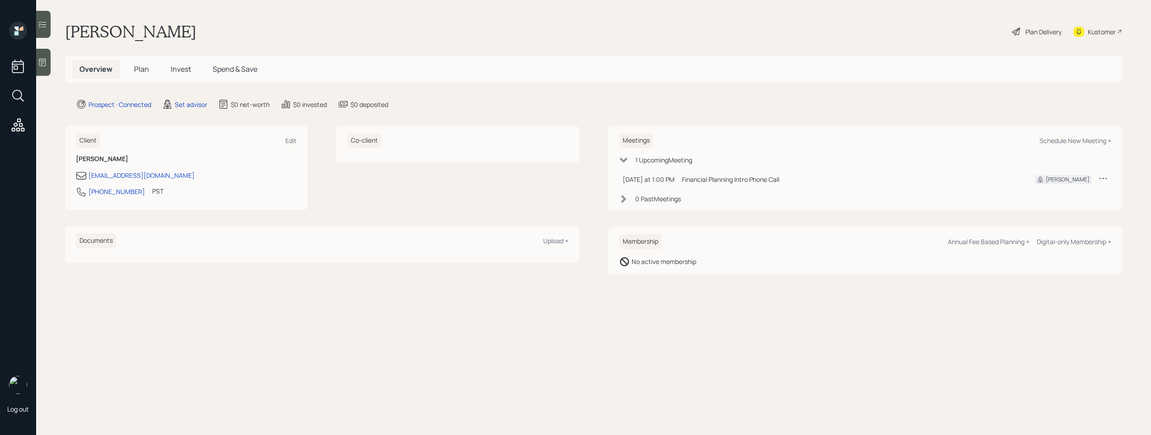  What do you see at coordinates (291, 140) in the screenshot?
I see `div: Edit` at bounding box center [291, 140].